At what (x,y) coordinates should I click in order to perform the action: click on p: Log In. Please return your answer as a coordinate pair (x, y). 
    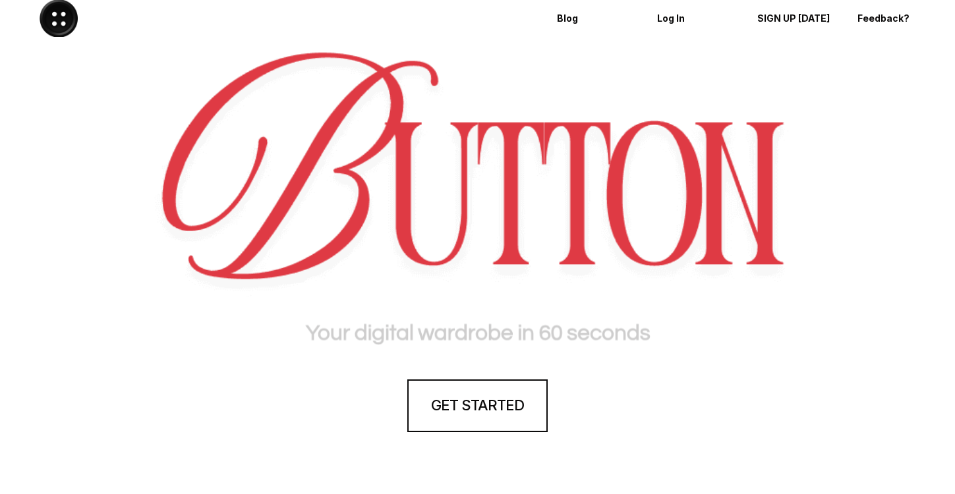
    Looking at the image, I should click on (695, 18).